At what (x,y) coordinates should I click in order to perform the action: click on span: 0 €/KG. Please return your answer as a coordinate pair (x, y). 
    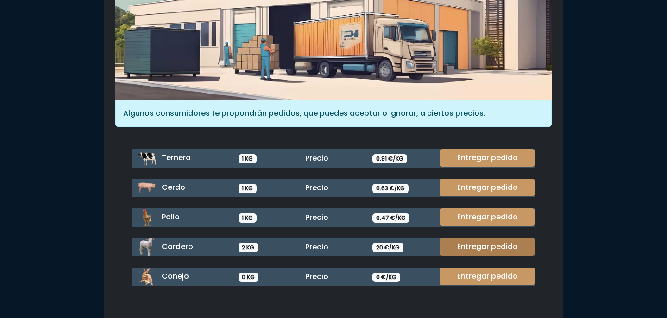
    Looking at the image, I should click on (386, 277).